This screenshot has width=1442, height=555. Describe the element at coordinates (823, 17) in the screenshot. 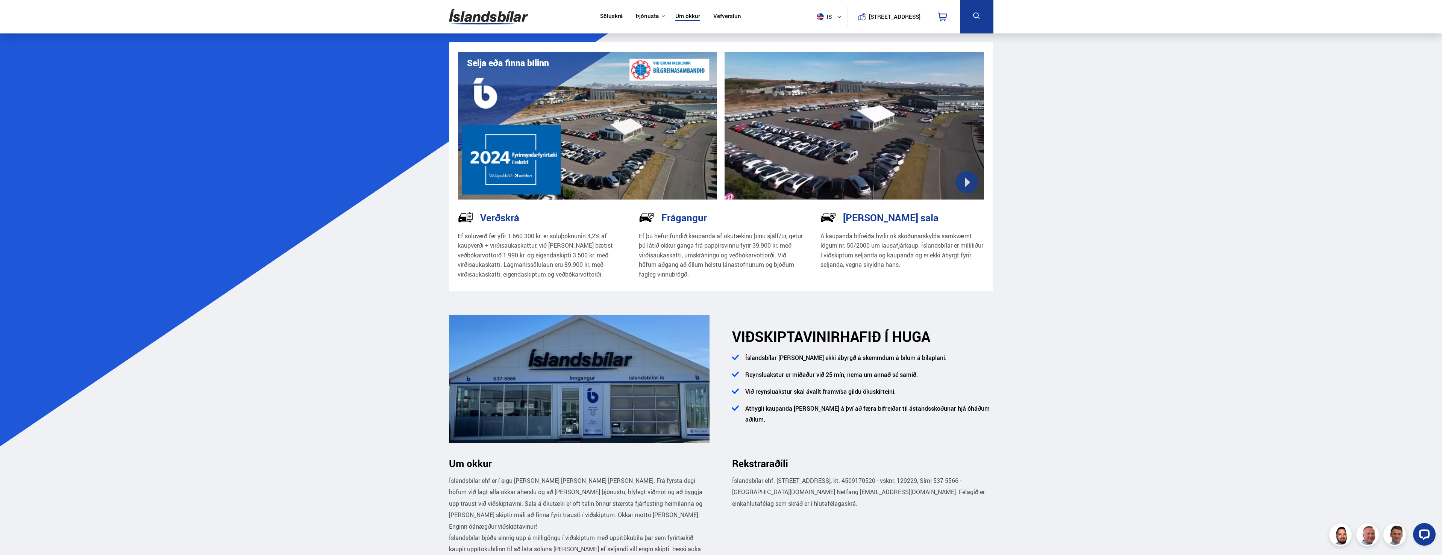

I see `span: is` at that location.